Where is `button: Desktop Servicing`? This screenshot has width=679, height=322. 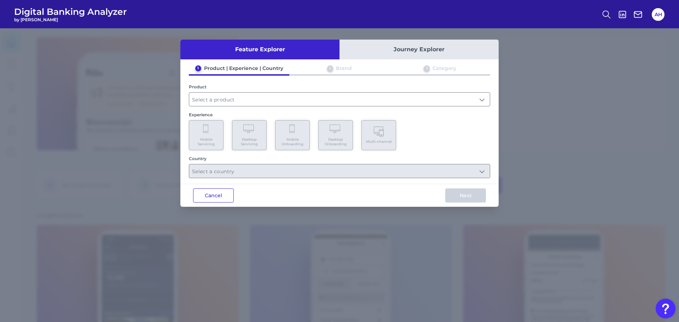
button: Desktop Servicing is located at coordinates (249, 135).